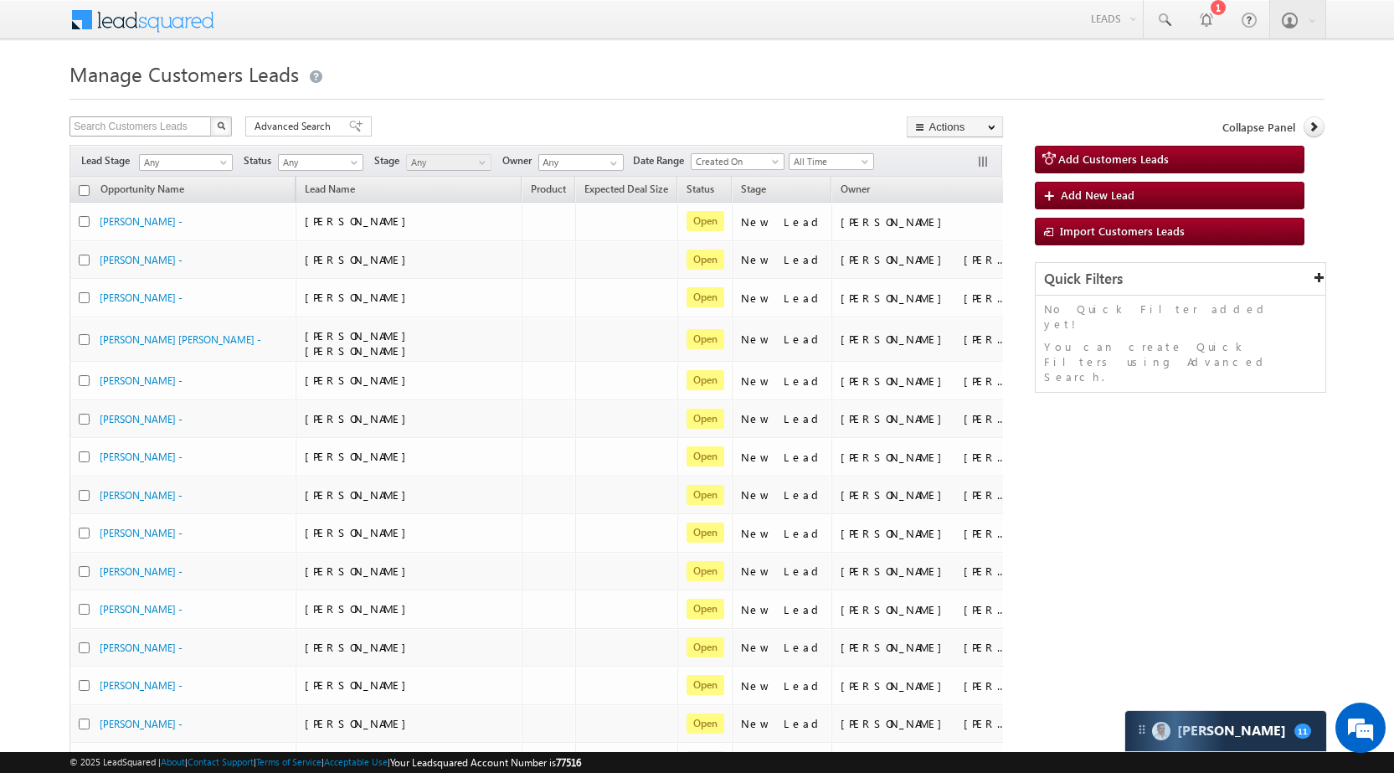 This screenshot has width=1394, height=773. What do you see at coordinates (265, 527) in the screenshot?
I see `em: Start Chat` at bounding box center [265, 527].